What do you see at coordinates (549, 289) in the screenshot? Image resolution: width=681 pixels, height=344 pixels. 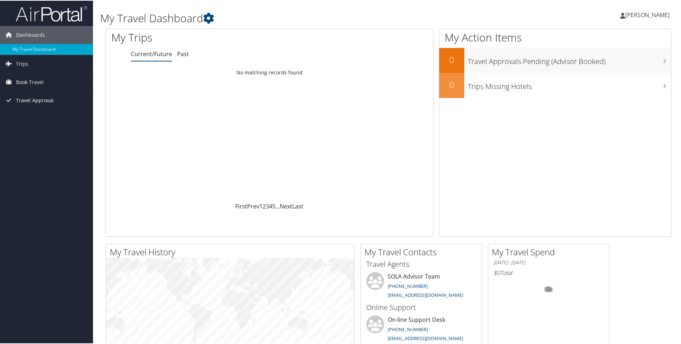 I see `tspan: 0%` at bounding box center [549, 289].